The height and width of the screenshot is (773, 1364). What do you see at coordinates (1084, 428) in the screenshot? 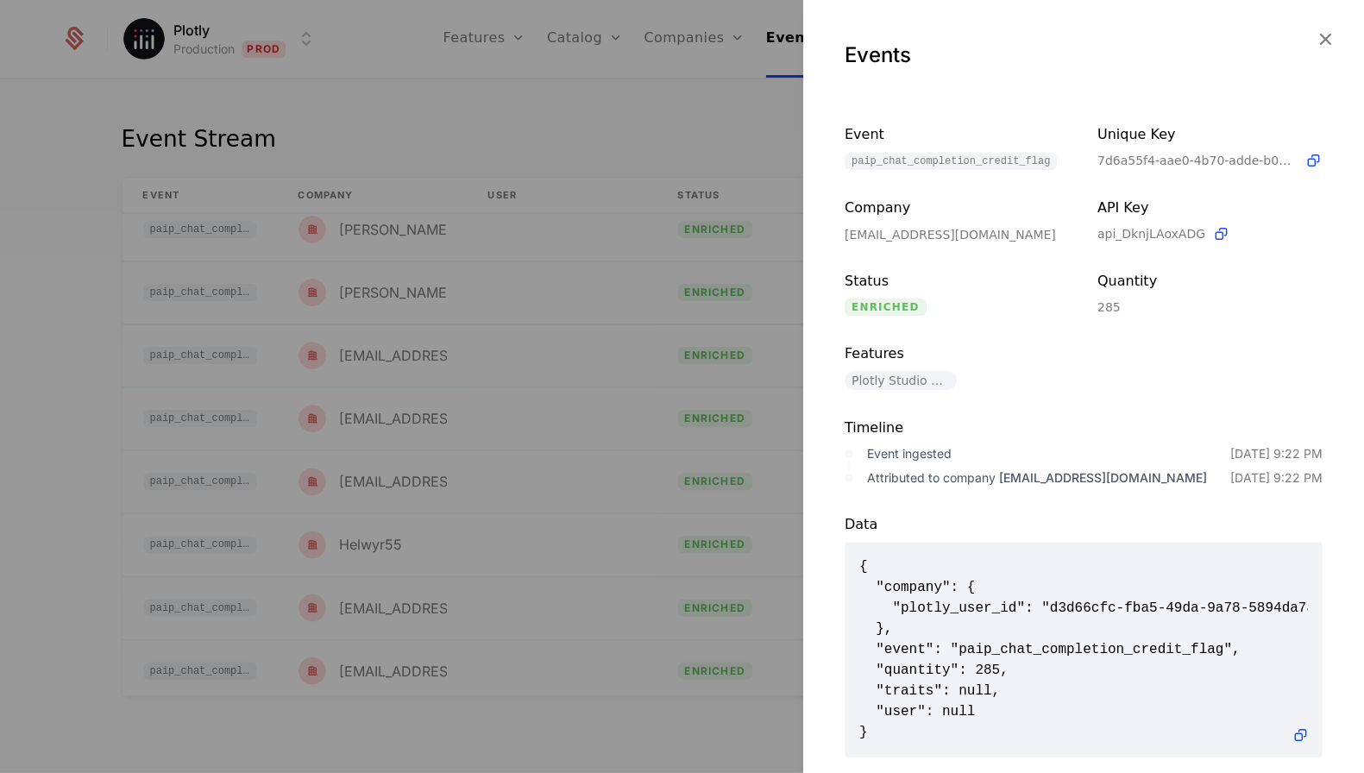
I see `div: Timeline` at bounding box center [1084, 428].